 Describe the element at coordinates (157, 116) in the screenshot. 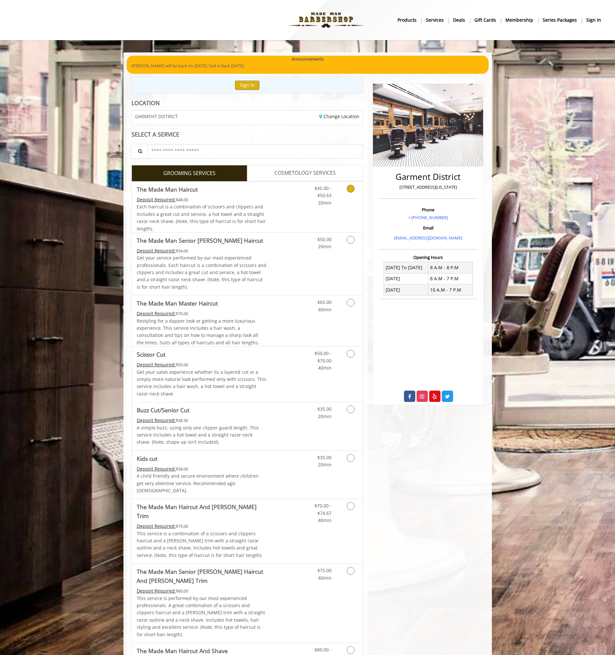

I see `span: GARMENT DISTRICT` at that location.